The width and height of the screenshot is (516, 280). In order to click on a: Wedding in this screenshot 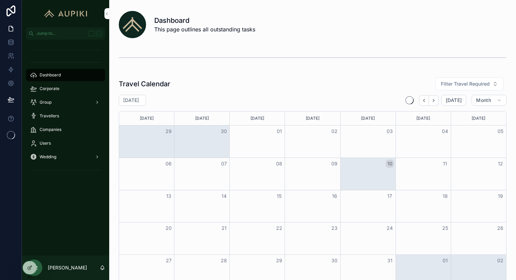, I will do `click(66, 157)`.